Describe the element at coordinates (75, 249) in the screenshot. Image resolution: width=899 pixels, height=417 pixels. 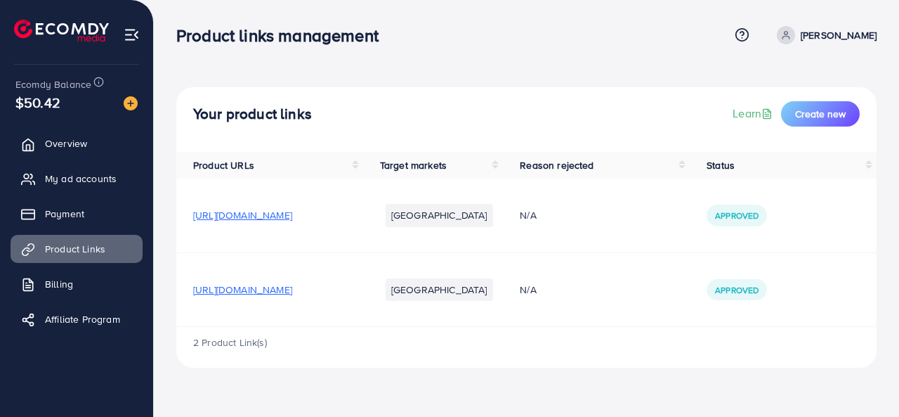
I see `span: Product Links` at that location.